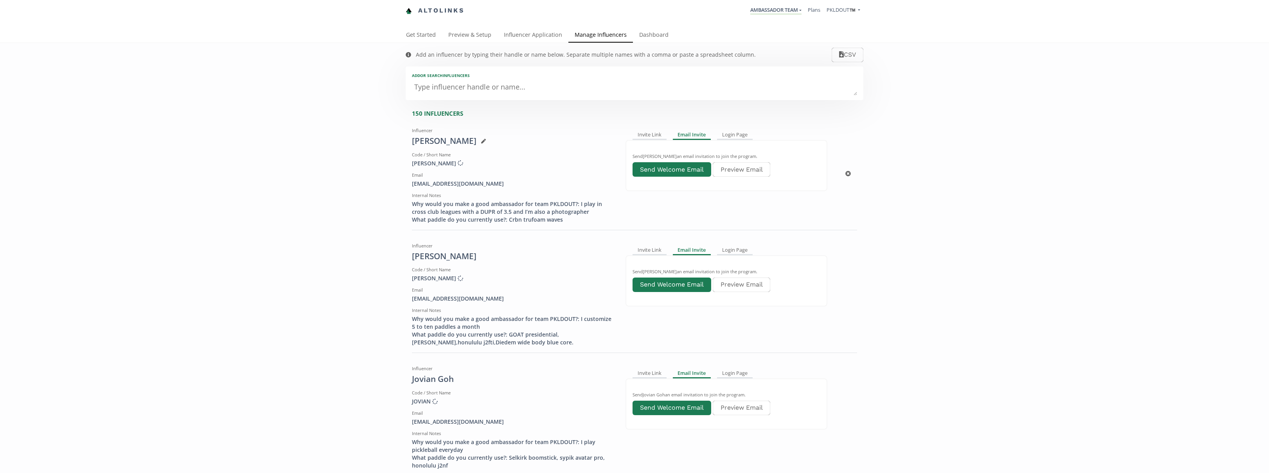  Describe the element at coordinates (727, 395) in the screenshot. I see `div: Send Jovian Goh an email invitation to join the program.` at that location.